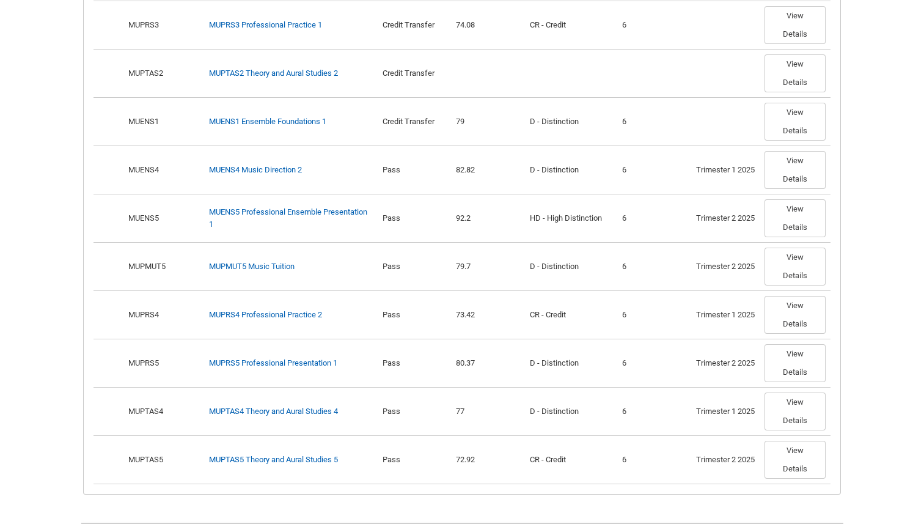 This screenshot has width=924, height=524. I want to click on div: 80.37, so click(488, 363).